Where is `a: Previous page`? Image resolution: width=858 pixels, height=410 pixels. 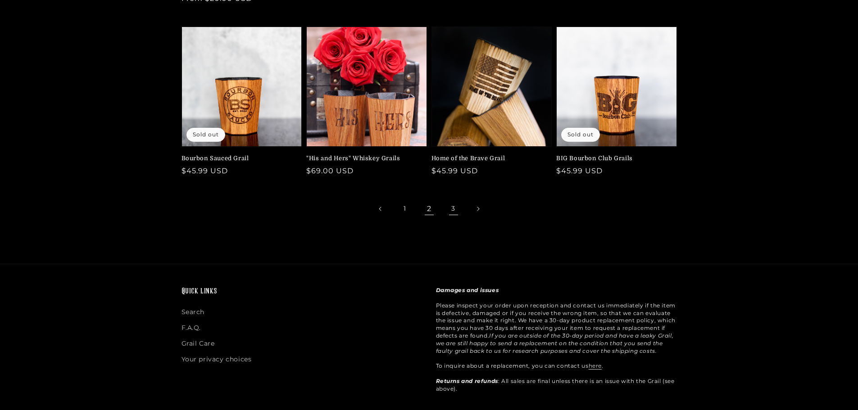
a: Previous page is located at coordinates (381, 209).